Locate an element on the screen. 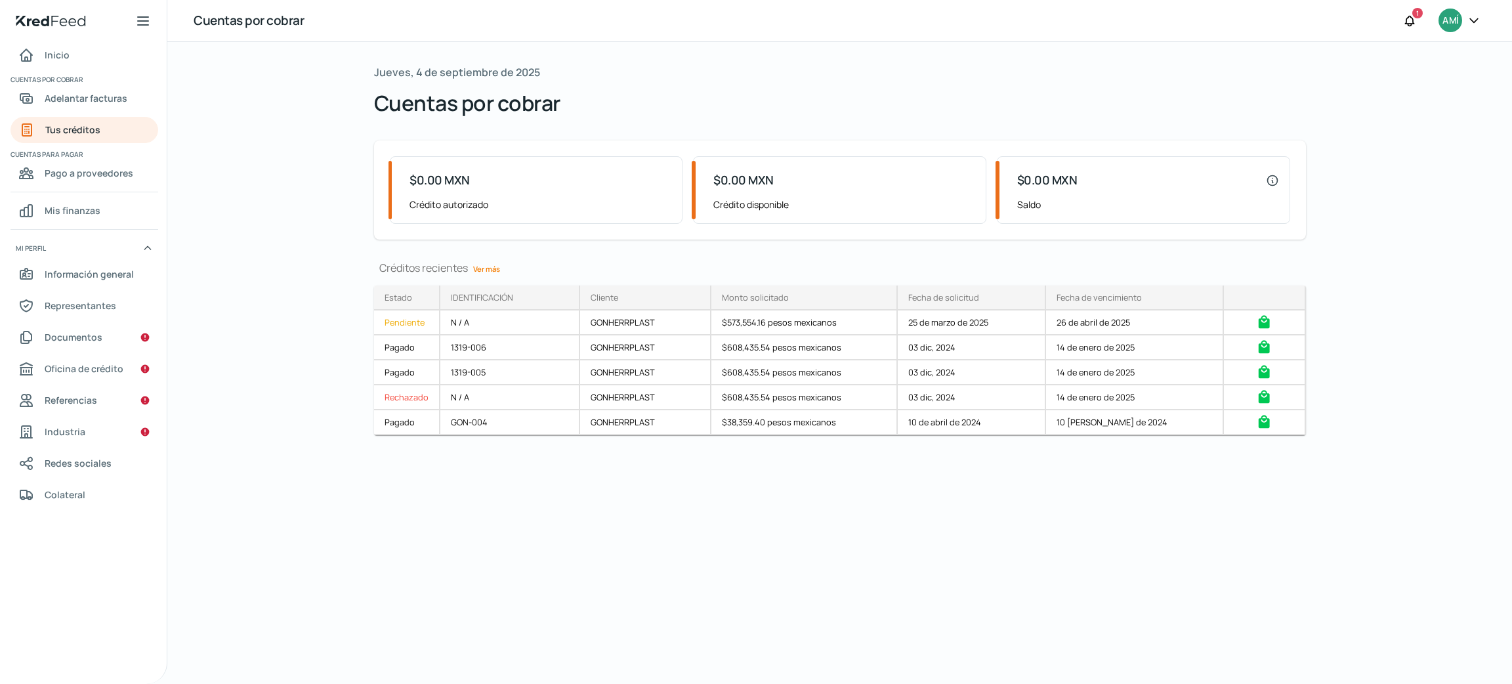 This screenshot has height=684, width=1512. font: Monto solicitado is located at coordinates (756, 297).